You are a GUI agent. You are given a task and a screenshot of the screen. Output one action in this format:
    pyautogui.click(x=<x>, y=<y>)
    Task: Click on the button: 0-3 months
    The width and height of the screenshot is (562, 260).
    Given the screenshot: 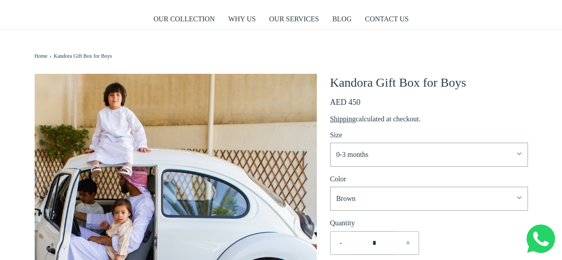 What is the action you would take?
    pyautogui.click(x=428, y=154)
    